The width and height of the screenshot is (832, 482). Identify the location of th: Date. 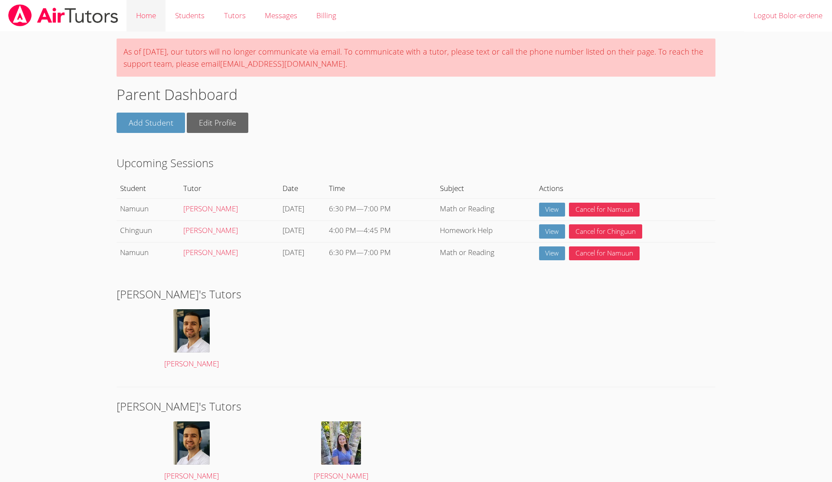
(302, 189).